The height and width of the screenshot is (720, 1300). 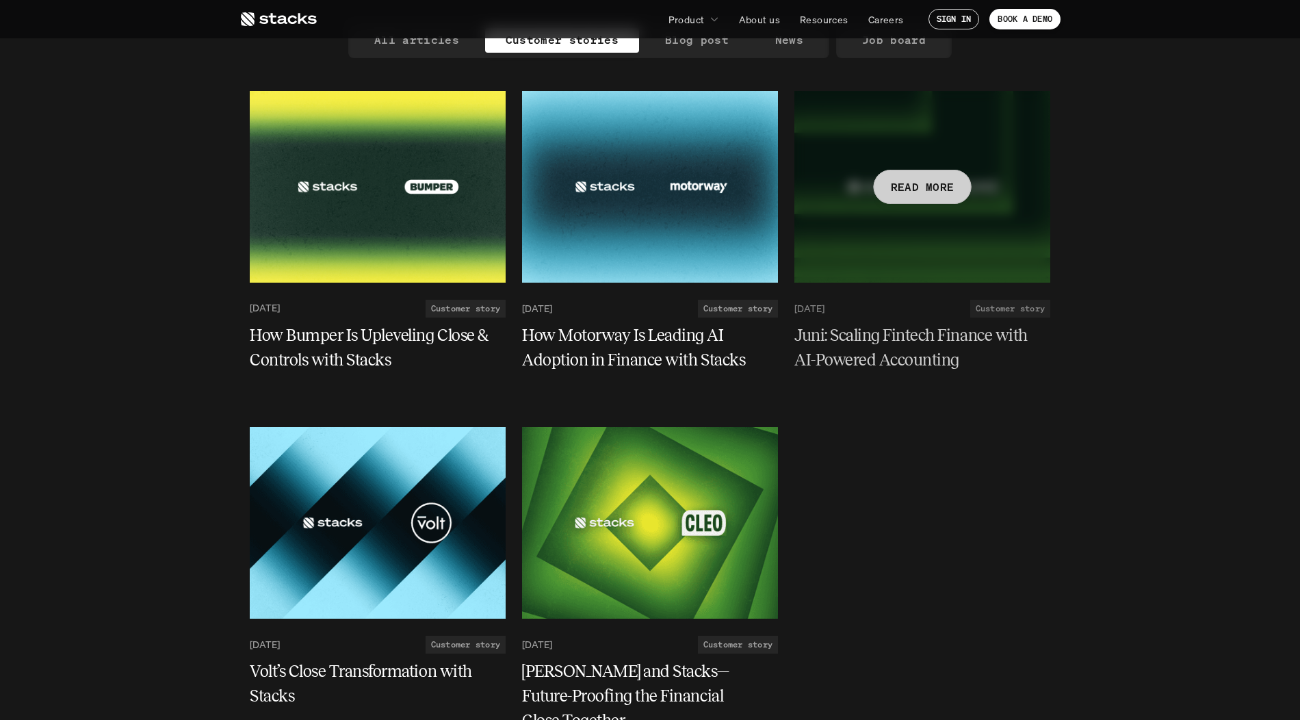 What do you see at coordinates (370, 684) in the screenshot?
I see `h5: Volt’s Close Transformation with Stacks` at bounding box center [370, 684].